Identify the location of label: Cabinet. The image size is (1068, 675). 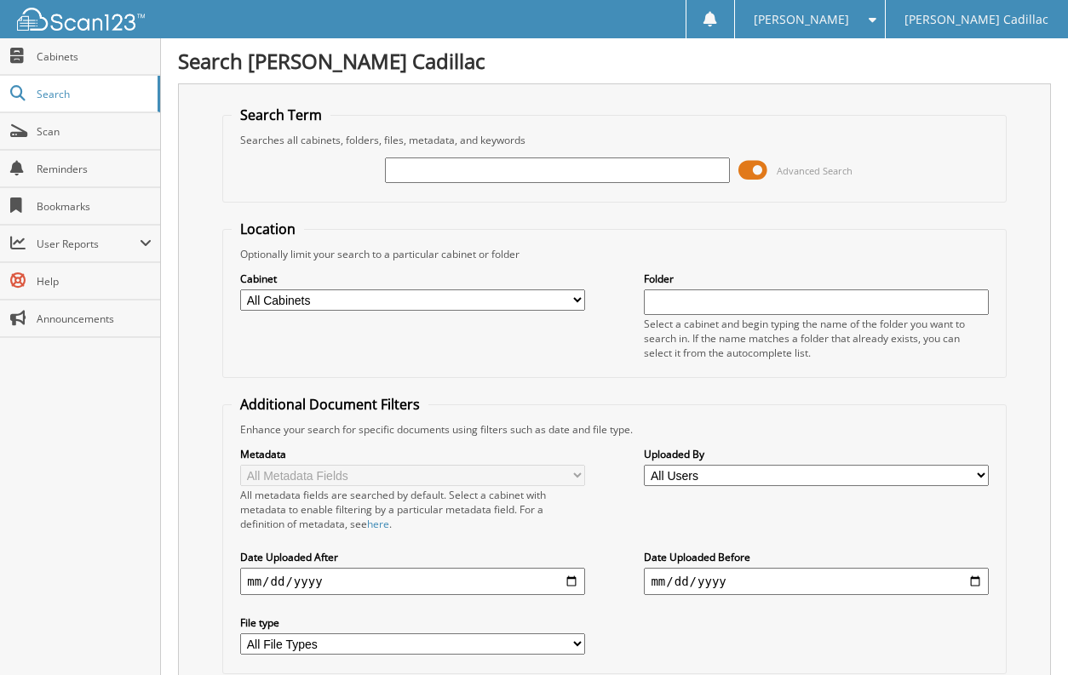
(412, 278).